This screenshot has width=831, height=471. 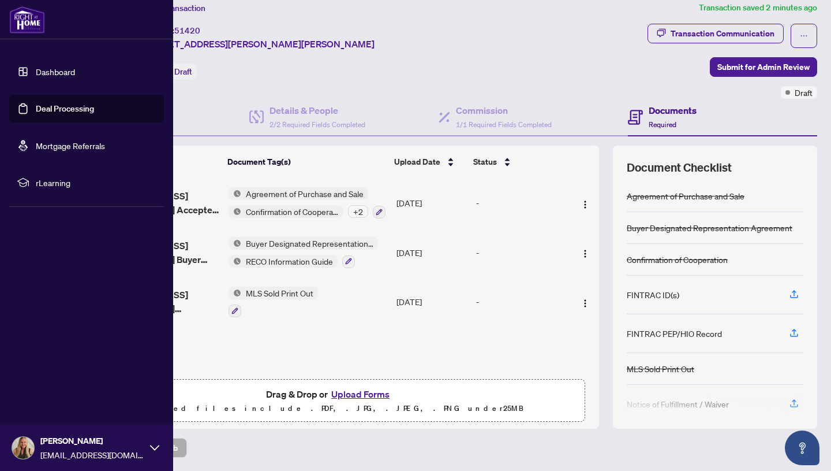 What do you see at coordinates (279, 293) in the screenshot?
I see `span: MLS Sold Print Out` at bounding box center [279, 293].